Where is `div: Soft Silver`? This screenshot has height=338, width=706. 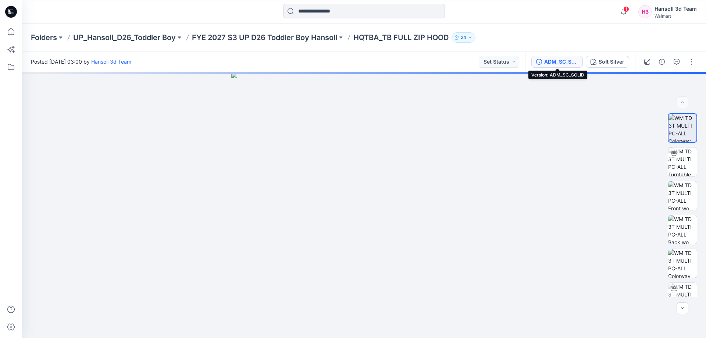 div: Soft Silver is located at coordinates (612, 62).